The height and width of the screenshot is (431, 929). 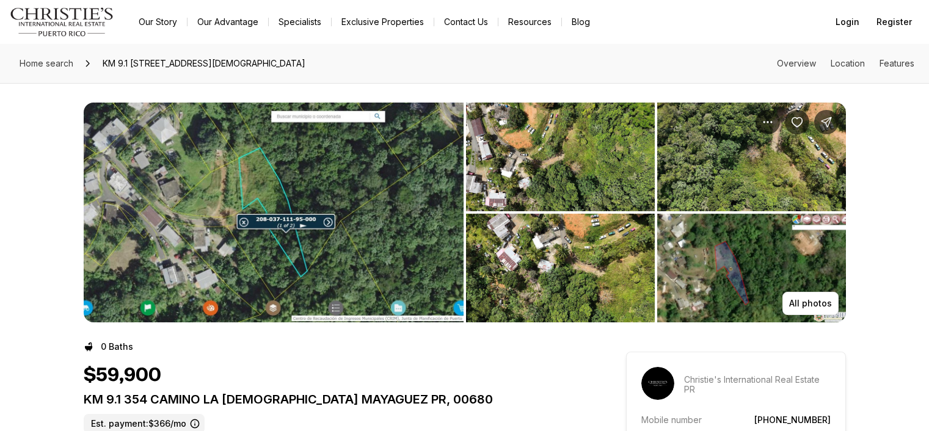 I want to click on a: Specialists, so click(x=300, y=22).